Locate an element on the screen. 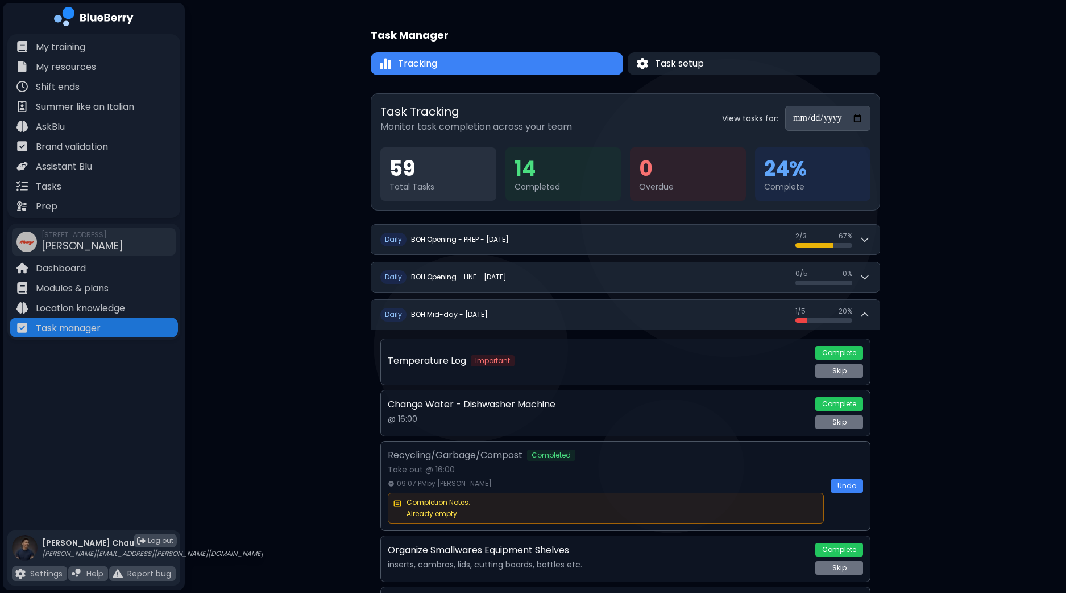 Image resolution: width=1066 pixels, height=593 pixels. img: profile photo is located at coordinates (24, 553).